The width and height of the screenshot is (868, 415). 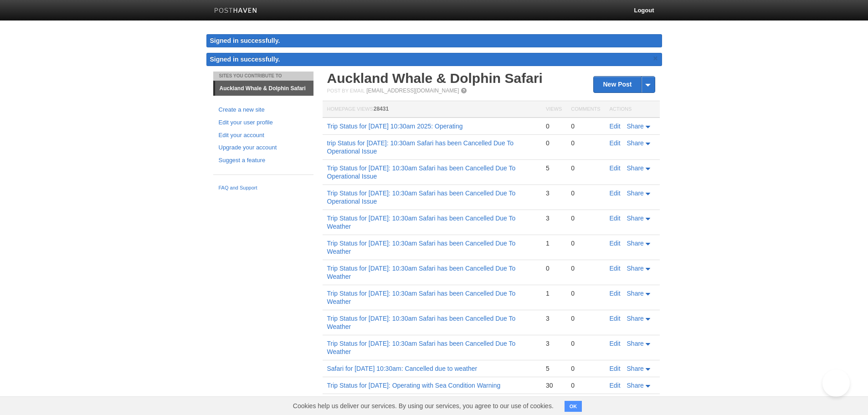 What do you see at coordinates (434, 41) in the screenshot?
I see `div: Signed in successfully.` at bounding box center [434, 41].